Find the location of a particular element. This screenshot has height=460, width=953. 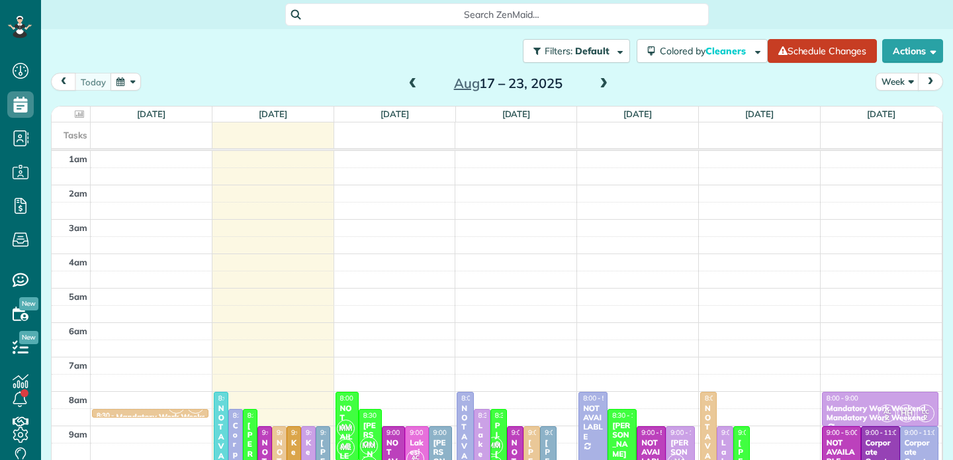

a: Schedule Changes is located at coordinates (822, 51).